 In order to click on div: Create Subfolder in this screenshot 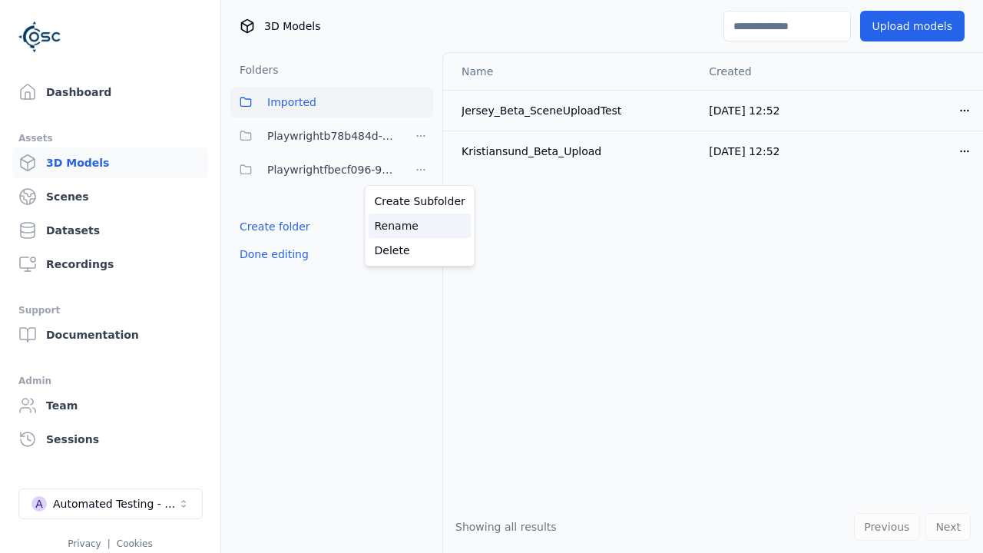, I will do `click(420, 201)`.